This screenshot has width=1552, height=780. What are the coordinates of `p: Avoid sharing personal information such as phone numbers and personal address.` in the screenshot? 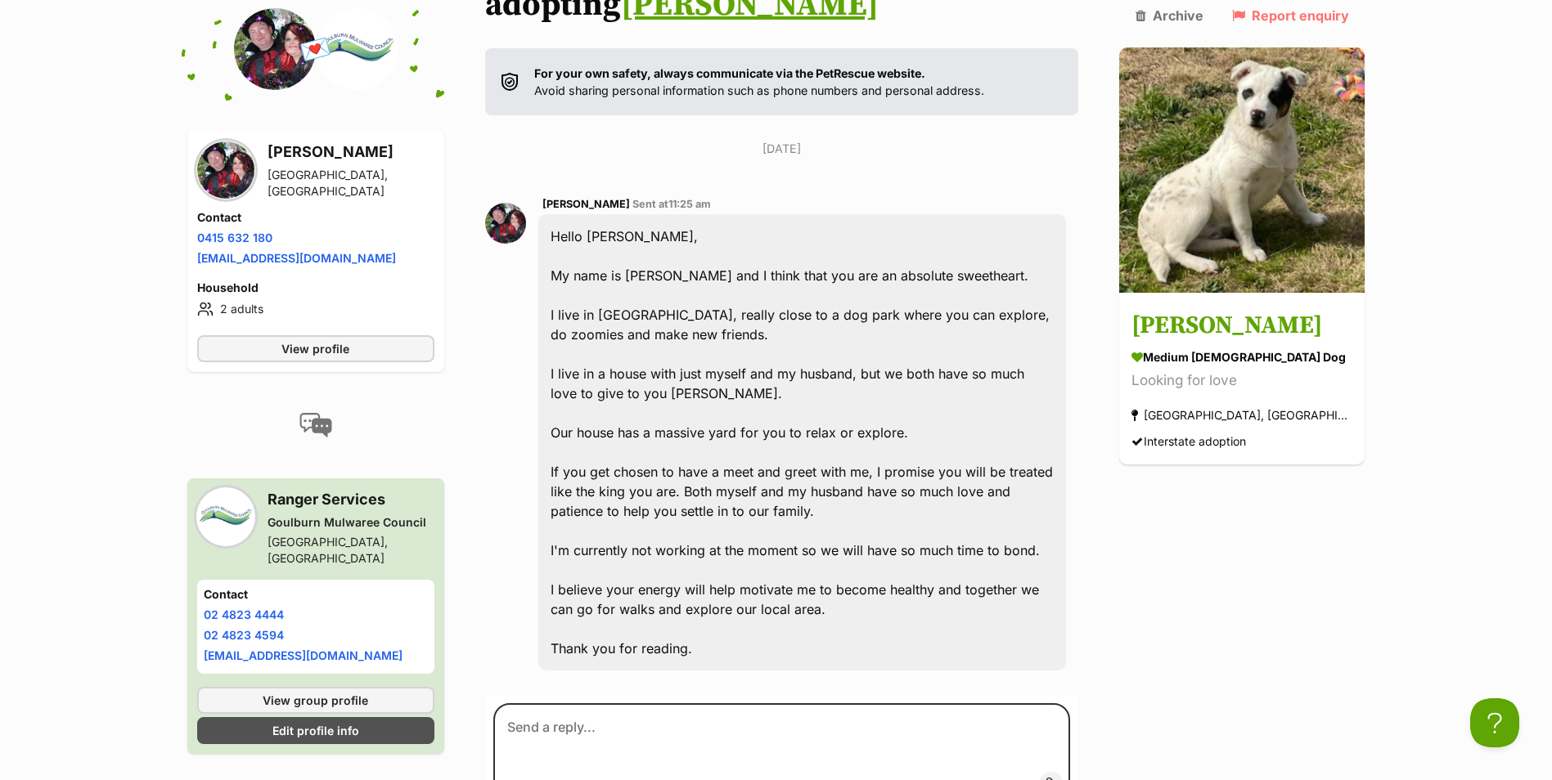 It's located at (759, 82).